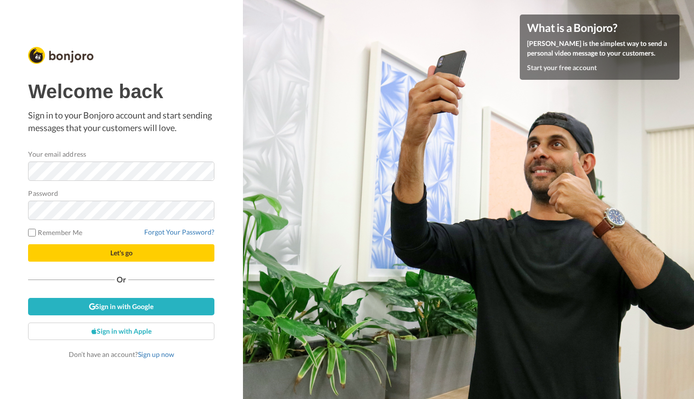 The width and height of the screenshot is (694, 399). What do you see at coordinates (121, 307) in the screenshot?
I see `a: Sign in with Google` at bounding box center [121, 307].